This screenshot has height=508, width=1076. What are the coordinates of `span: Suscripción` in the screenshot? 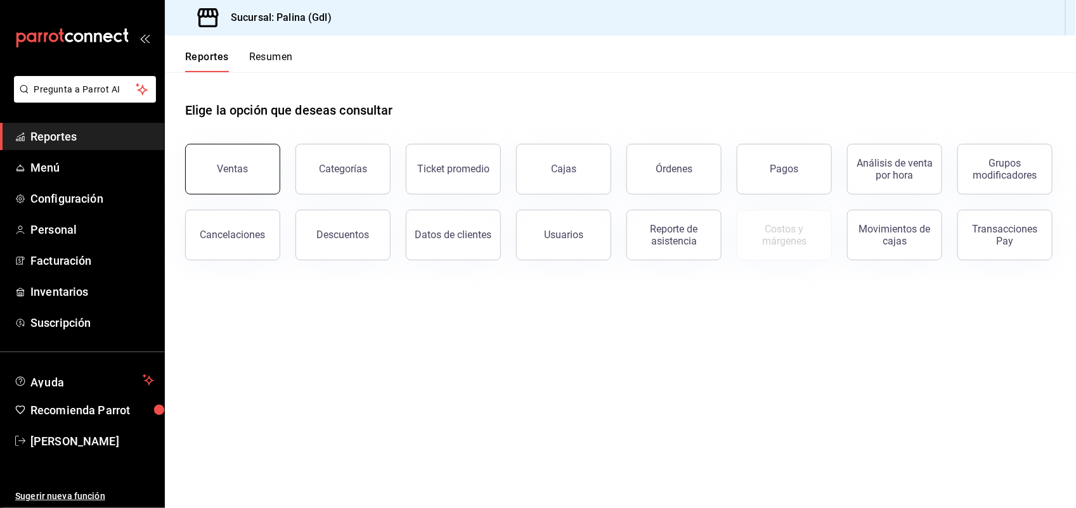 It's located at (92, 323).